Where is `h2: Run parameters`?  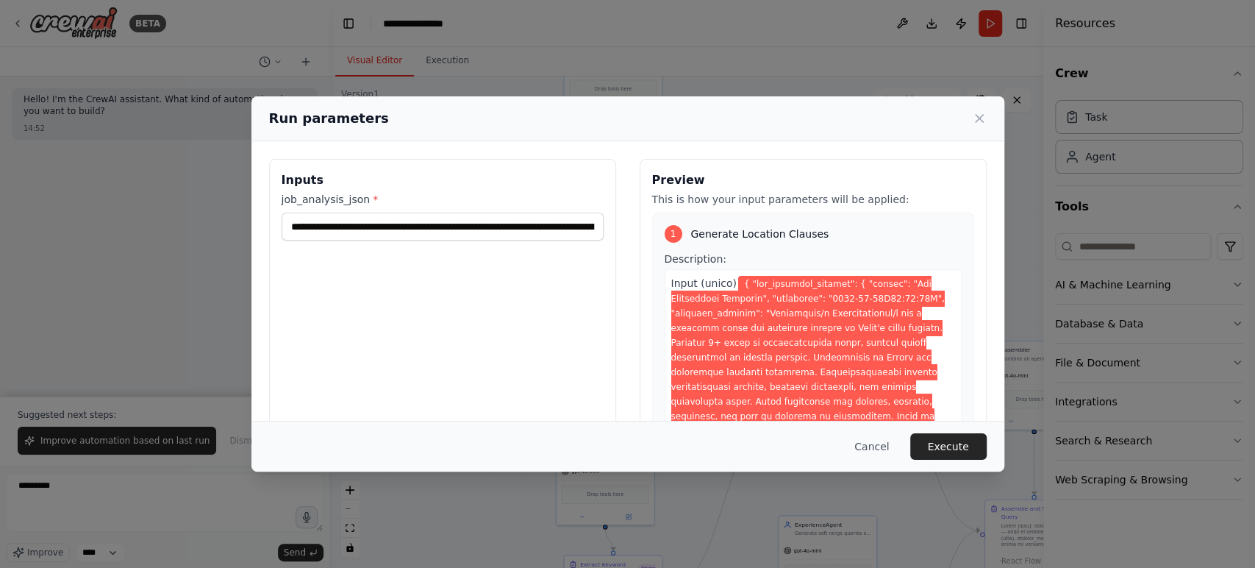 h2: Run parameters is located at coordinates (329, 118).